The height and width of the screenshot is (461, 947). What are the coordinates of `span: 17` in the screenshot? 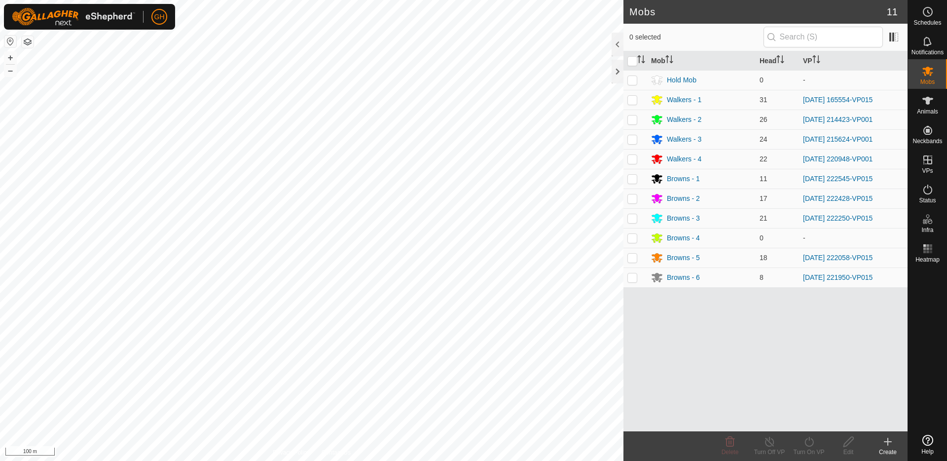 It's located at (763, 198).